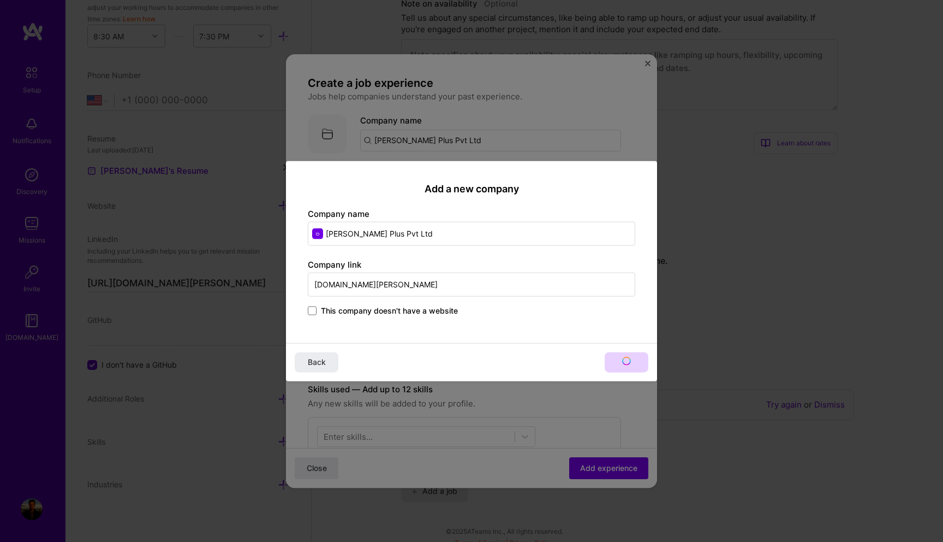  What do you see at coordinates (472, 284) in the screenshot?
I see `input: Enter link` at bounding box center [472, 284].